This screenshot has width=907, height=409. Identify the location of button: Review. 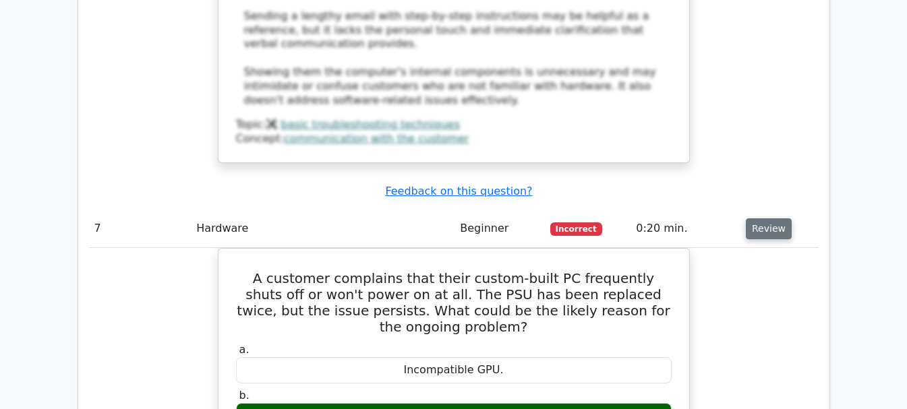
(768, 229).